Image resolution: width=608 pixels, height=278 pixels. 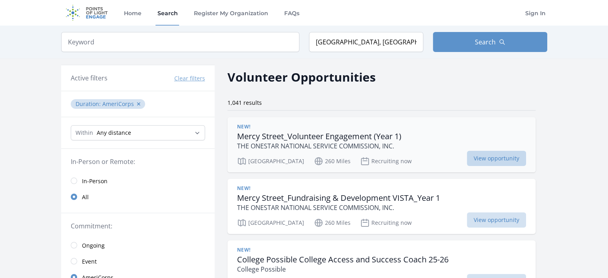 I want to click on h3: College Possible College Access and Success Coach 25-26, so click(x=342, y=259).